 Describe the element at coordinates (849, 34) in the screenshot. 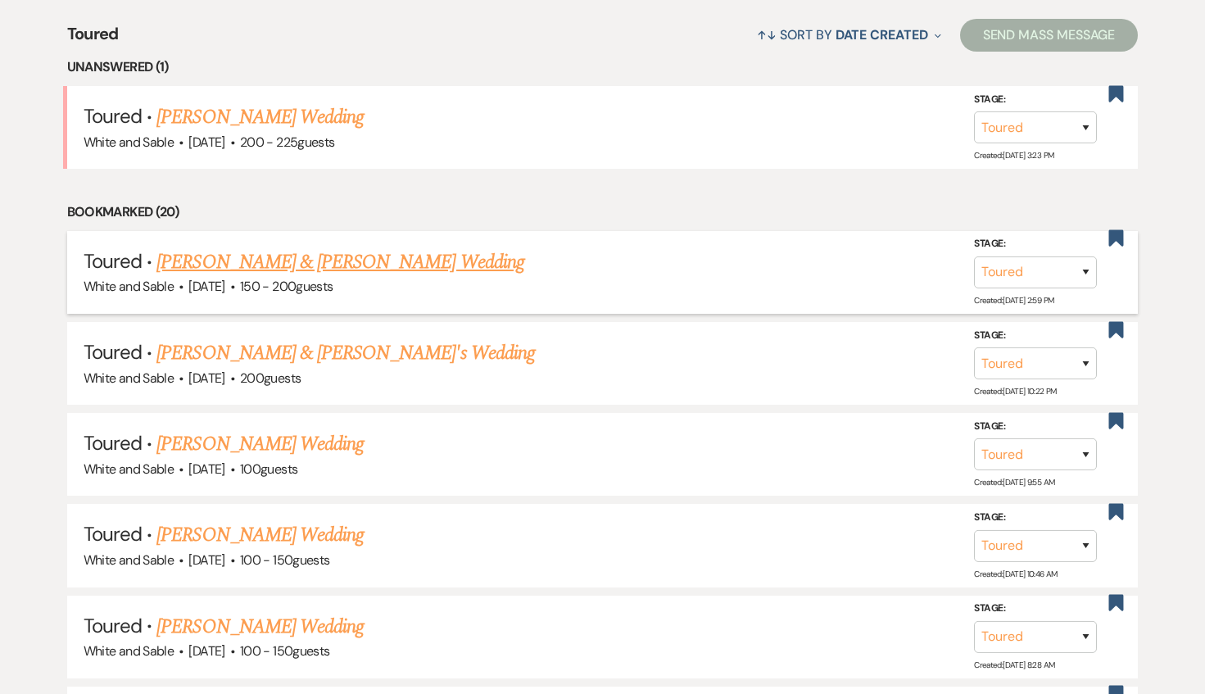

I see `button: Sort By Date Created` at that location.